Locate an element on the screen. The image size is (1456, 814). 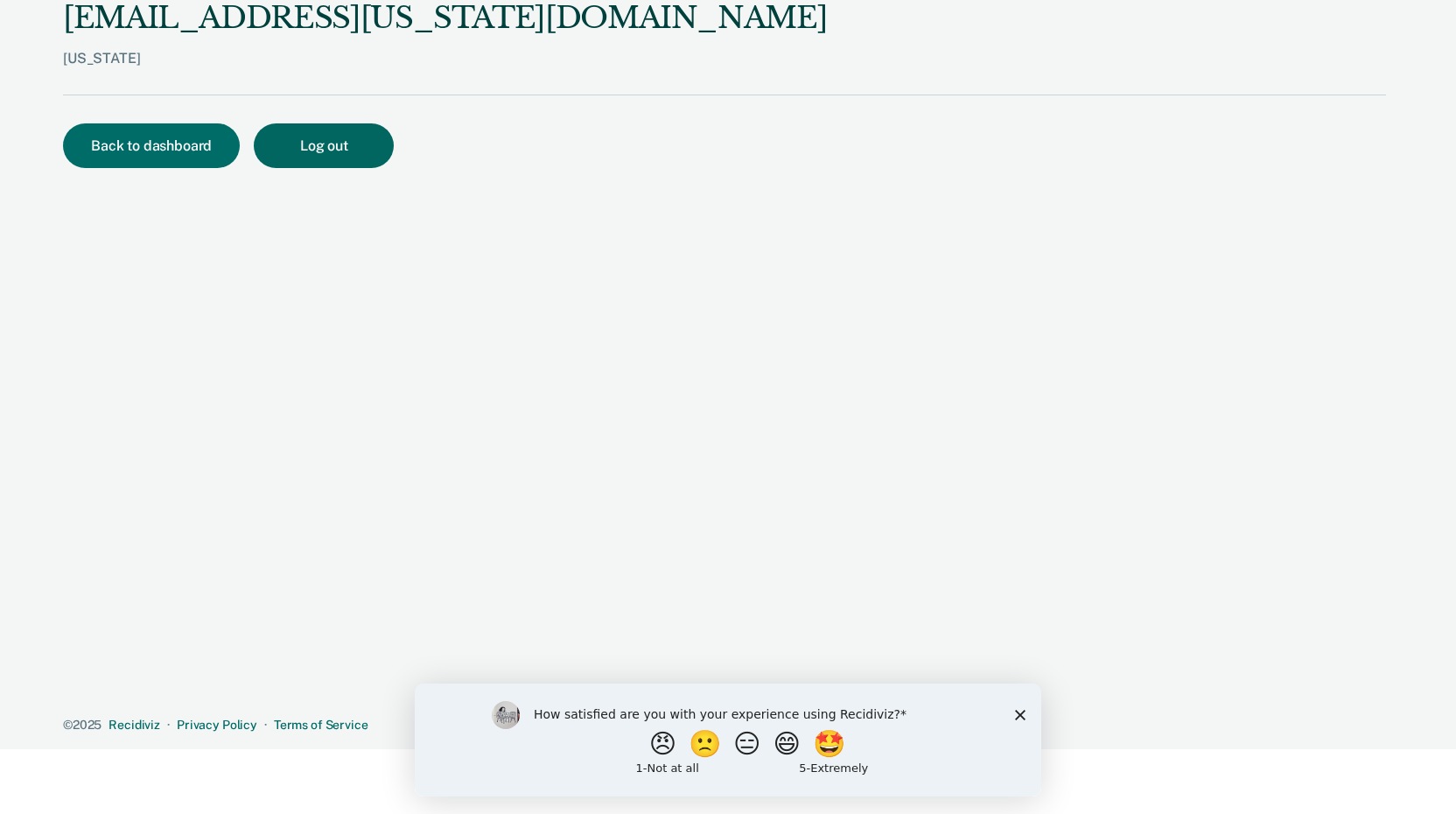
a: Back to dashboard is located at coordinates (159, 146).